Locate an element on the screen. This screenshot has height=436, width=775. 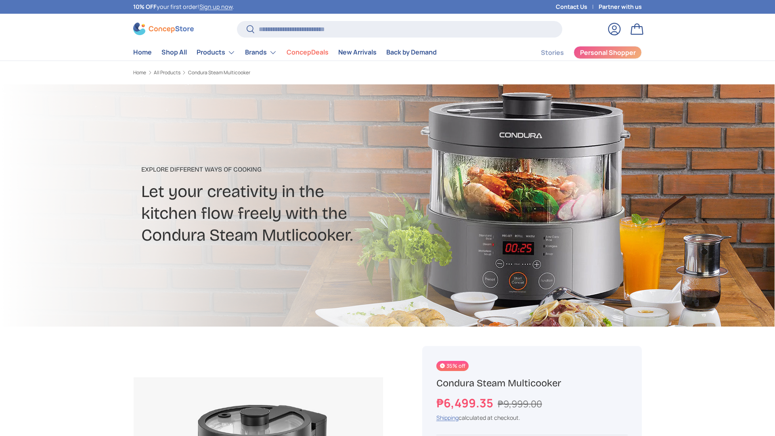
span: Personal Shopper is located at coordinates (608, 52).